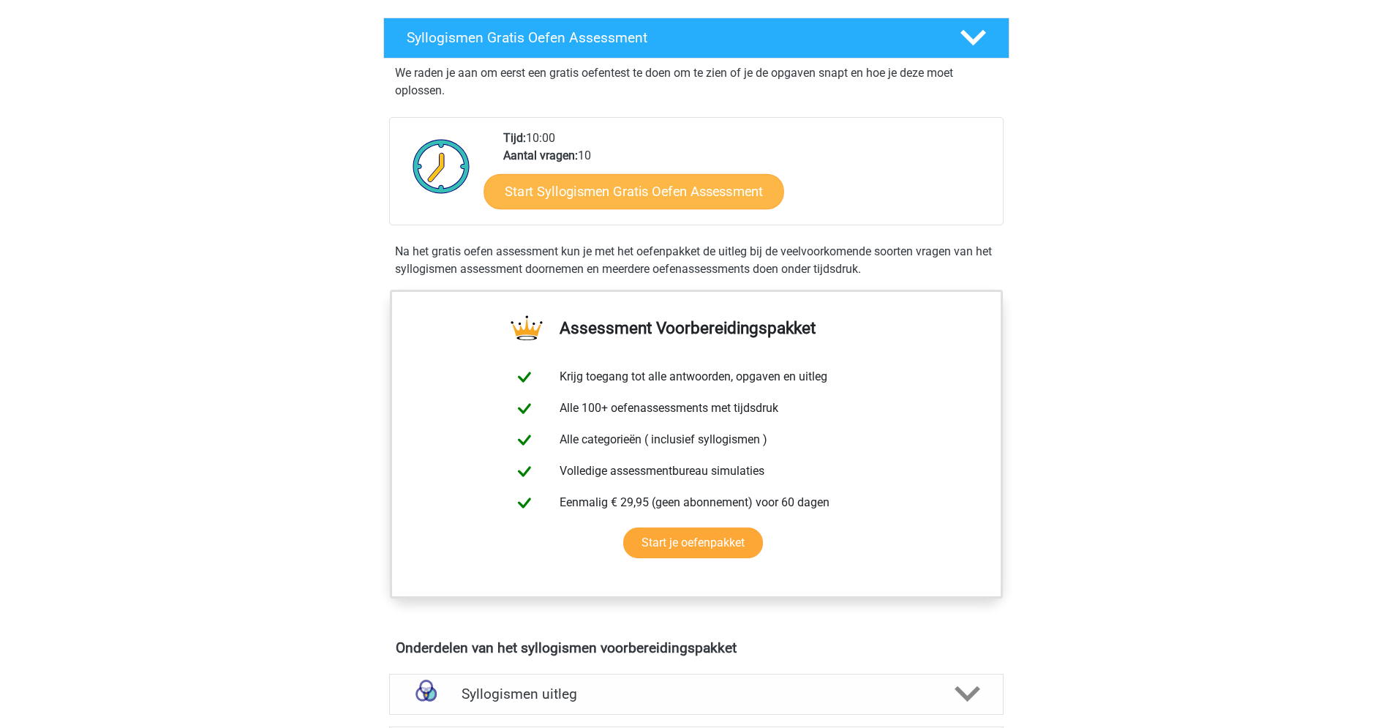 The width and height of the screenshot is (1392, 728). I want to click on h4: Syllogismen uitleg, so click(696, 693).